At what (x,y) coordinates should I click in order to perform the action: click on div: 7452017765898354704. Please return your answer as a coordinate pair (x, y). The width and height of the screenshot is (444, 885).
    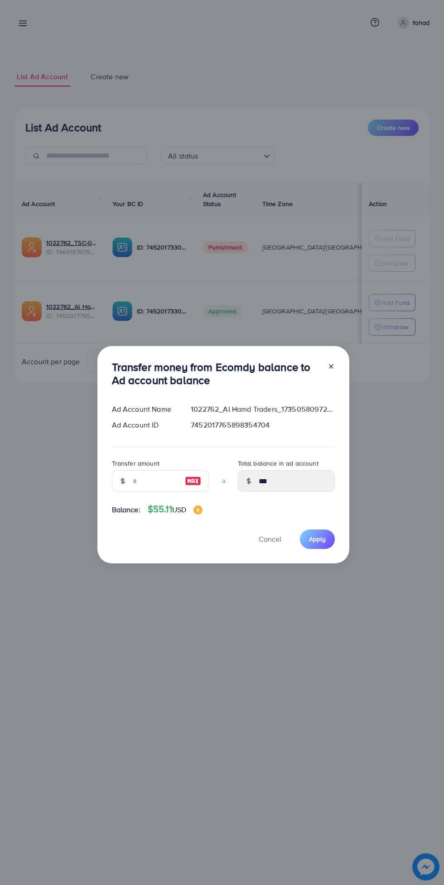
    Looking at the image, I should click on (262, 425).